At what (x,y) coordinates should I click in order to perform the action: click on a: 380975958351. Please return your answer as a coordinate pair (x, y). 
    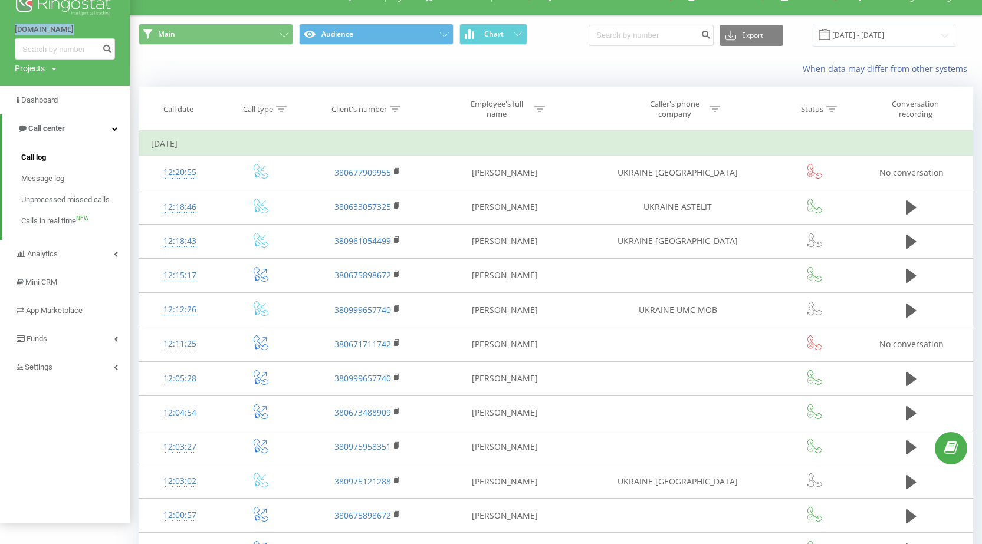
    Looking at the image, I should click on (363, 446).